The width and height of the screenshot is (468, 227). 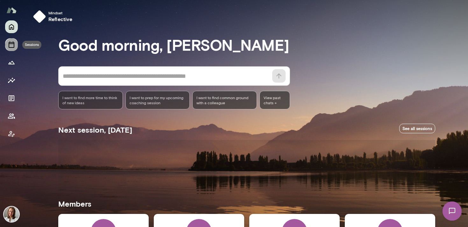 I want to click on img: Mento, so click(x=11, y=10).